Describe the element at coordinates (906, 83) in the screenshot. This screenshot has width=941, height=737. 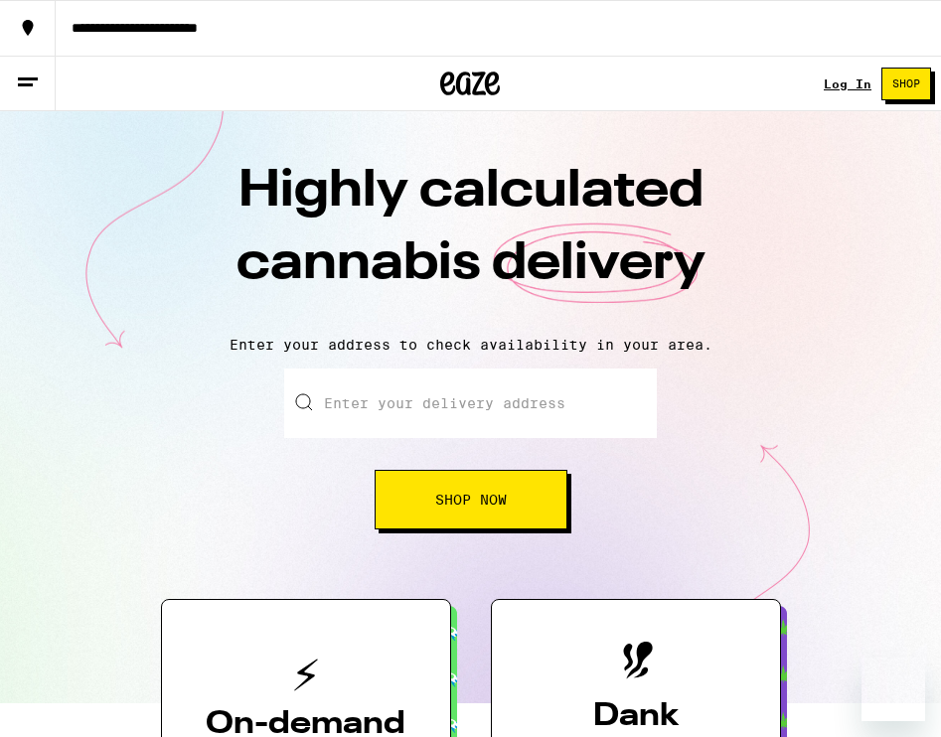
I see `a: Shop` at that location.